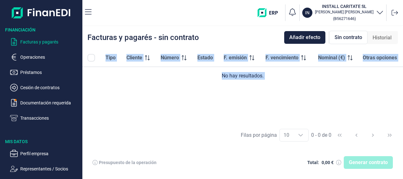  I want to click on div: 0,00 €, so click(327, 162).